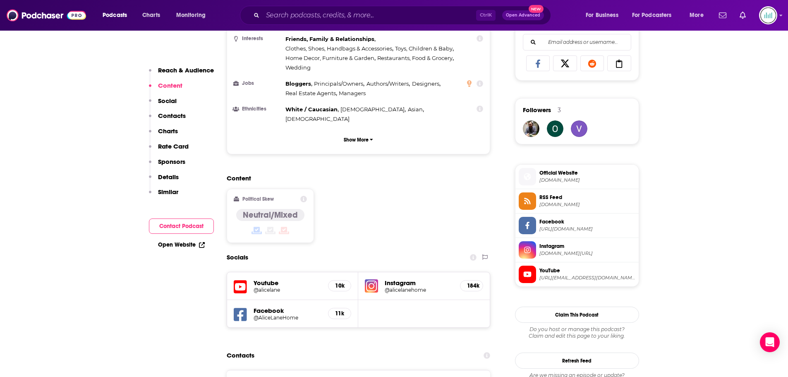  What do you see at coordinates (168, 177) in the screenshot?
I see `p: Details` at bounding box center [168, 177].